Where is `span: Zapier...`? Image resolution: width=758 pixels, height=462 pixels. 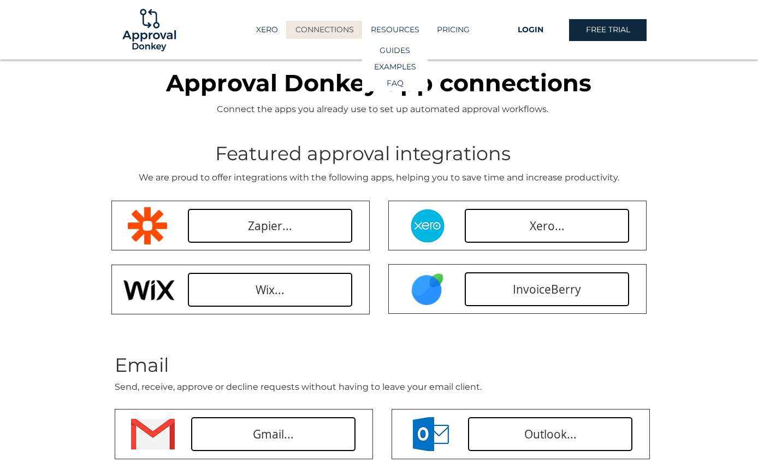
span: Zapier... is located at coordinates (270, 226).